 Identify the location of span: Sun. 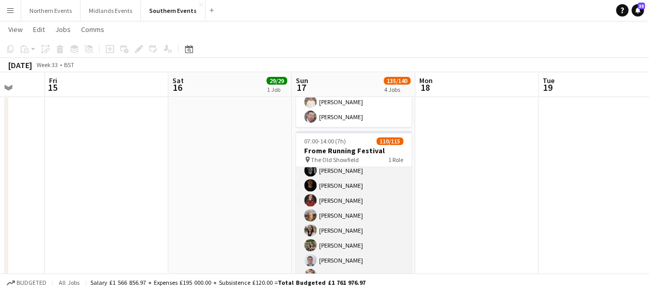
(302, 80).